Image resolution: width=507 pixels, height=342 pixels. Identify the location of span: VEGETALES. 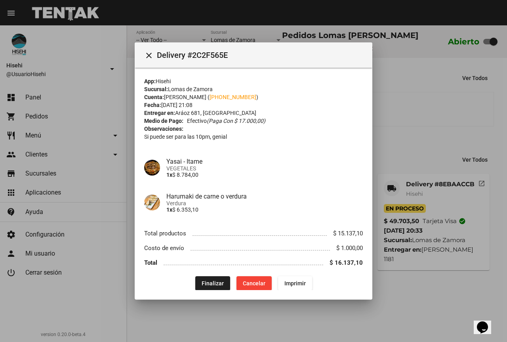
(265, 168).